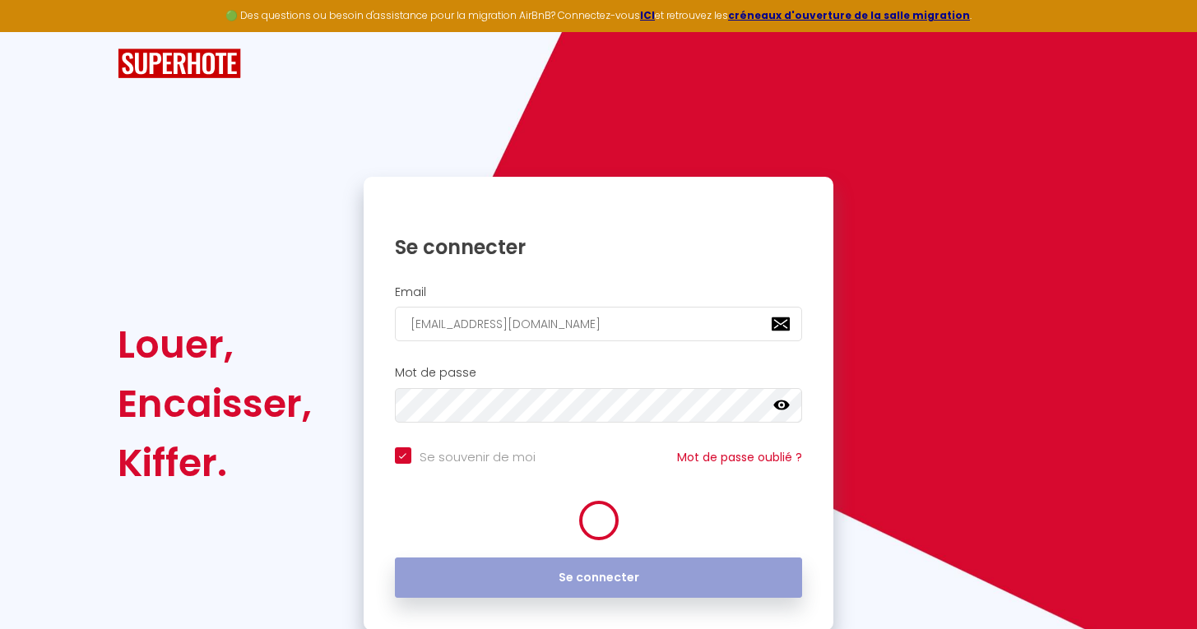 The height and width of the screenshot is (629, 1197). I want to click on input: Ton Email, so click(599, 324).